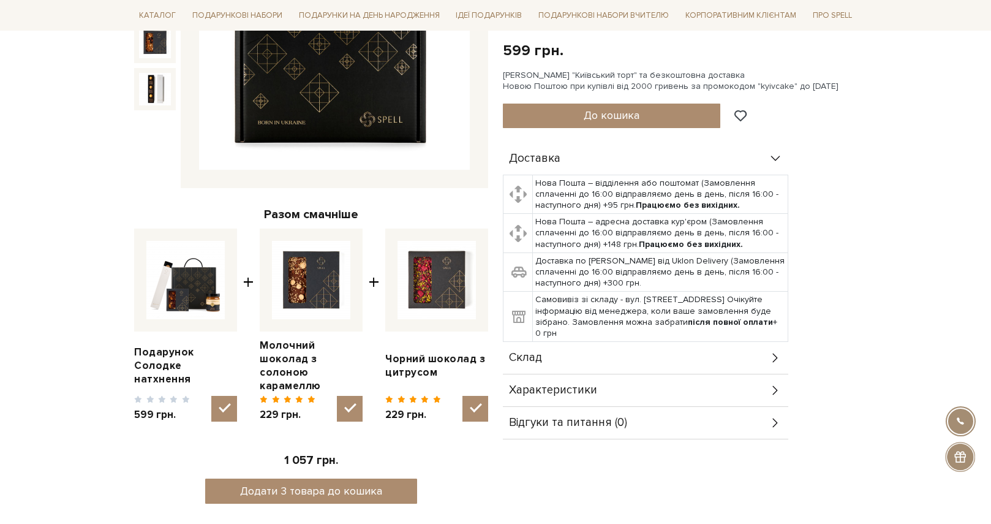 The image size is (991, 524). I want to click on span: 1 057 грн., so click(311, 460).